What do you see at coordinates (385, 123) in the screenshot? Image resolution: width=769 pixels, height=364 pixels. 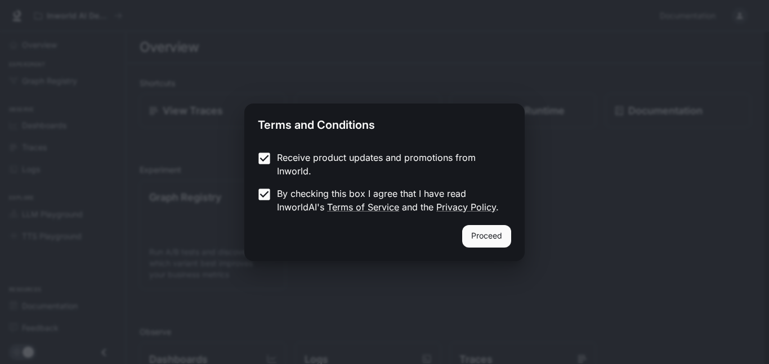 I see `h2: Terms and Conditions` at bounding box center [385, 123].